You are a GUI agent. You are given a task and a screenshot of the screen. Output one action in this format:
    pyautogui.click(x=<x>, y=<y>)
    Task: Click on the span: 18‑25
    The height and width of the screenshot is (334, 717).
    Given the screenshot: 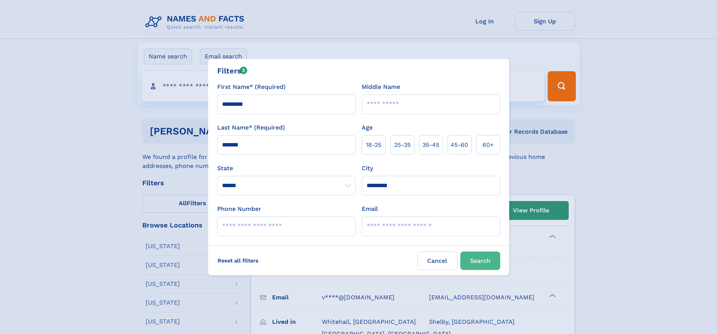 What is the action you would take?
    pyautogui.click(x=373, y=145)
    